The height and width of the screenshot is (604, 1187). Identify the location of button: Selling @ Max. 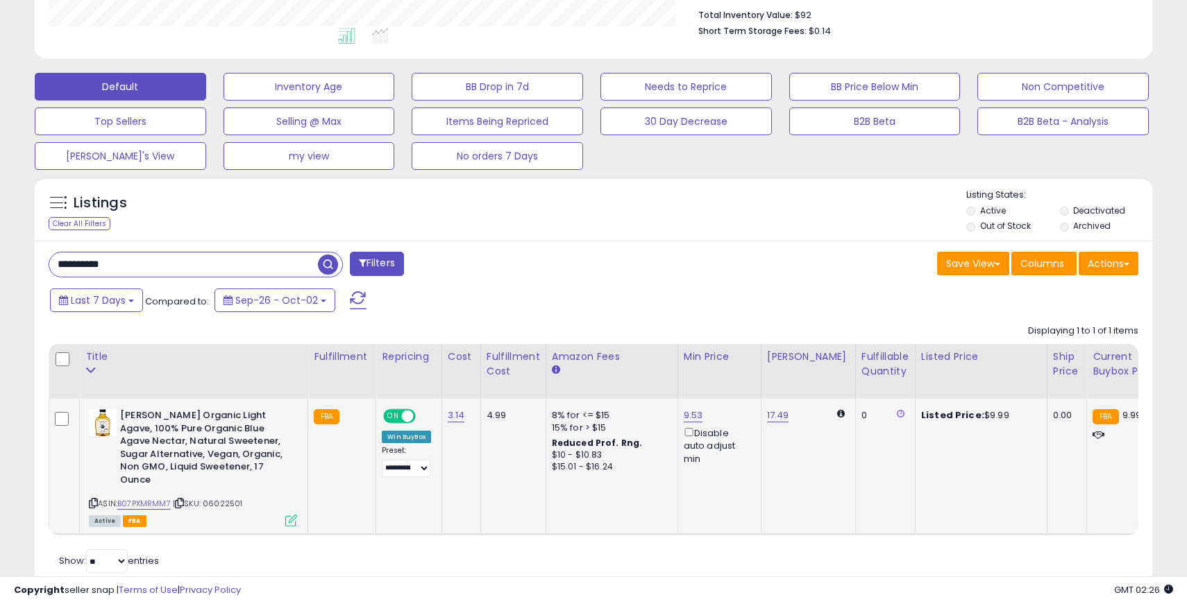
(309, 121).